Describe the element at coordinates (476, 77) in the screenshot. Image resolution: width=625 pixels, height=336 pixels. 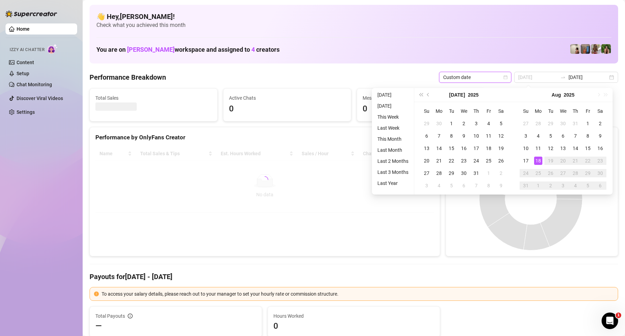
I see `span: Custom date` at that location.